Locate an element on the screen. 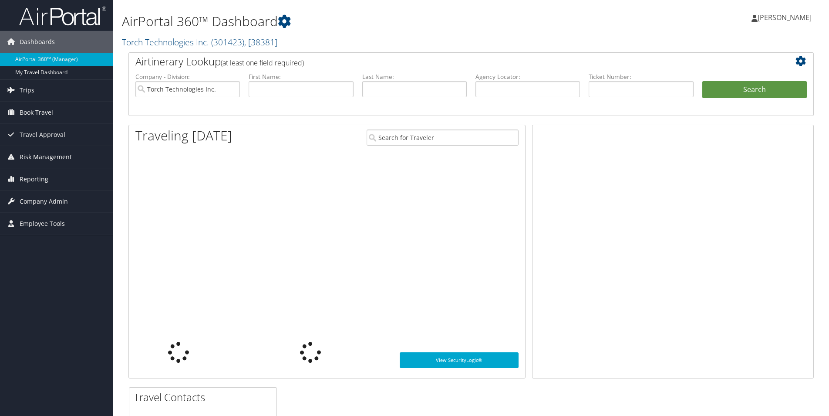 This screenshot has height=416, width=829. label: Agency Locator: is located at coordinates (528, 77).